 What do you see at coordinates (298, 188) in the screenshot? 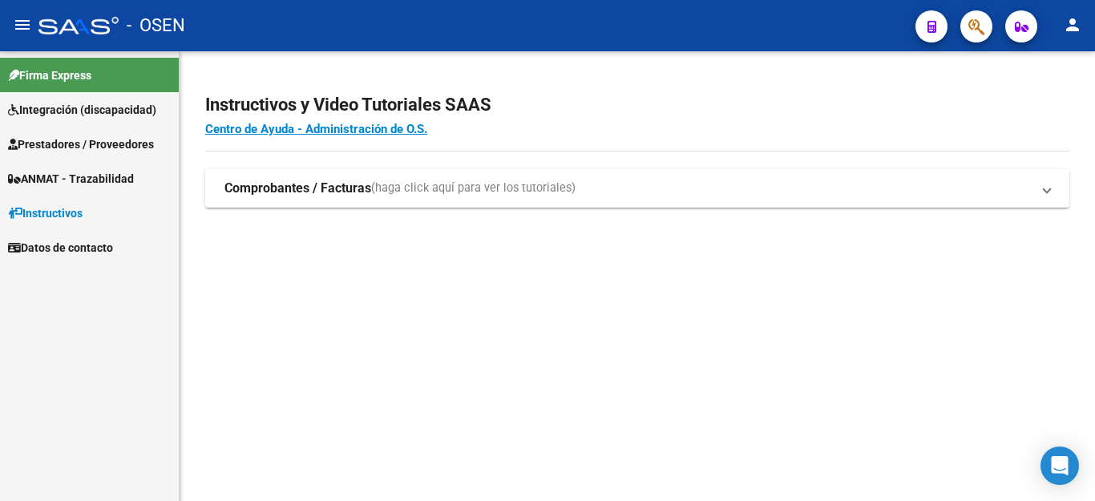
I see `strong: Comprobantes / Facturas` at bounding box center [298, 188].